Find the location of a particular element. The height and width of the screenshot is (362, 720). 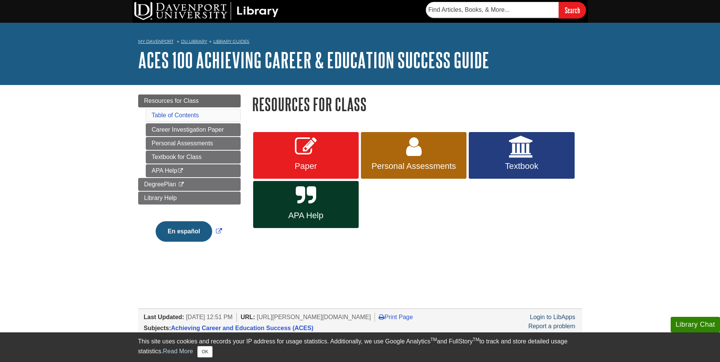

span: Last Updated: is located at coordinates (164, 317).